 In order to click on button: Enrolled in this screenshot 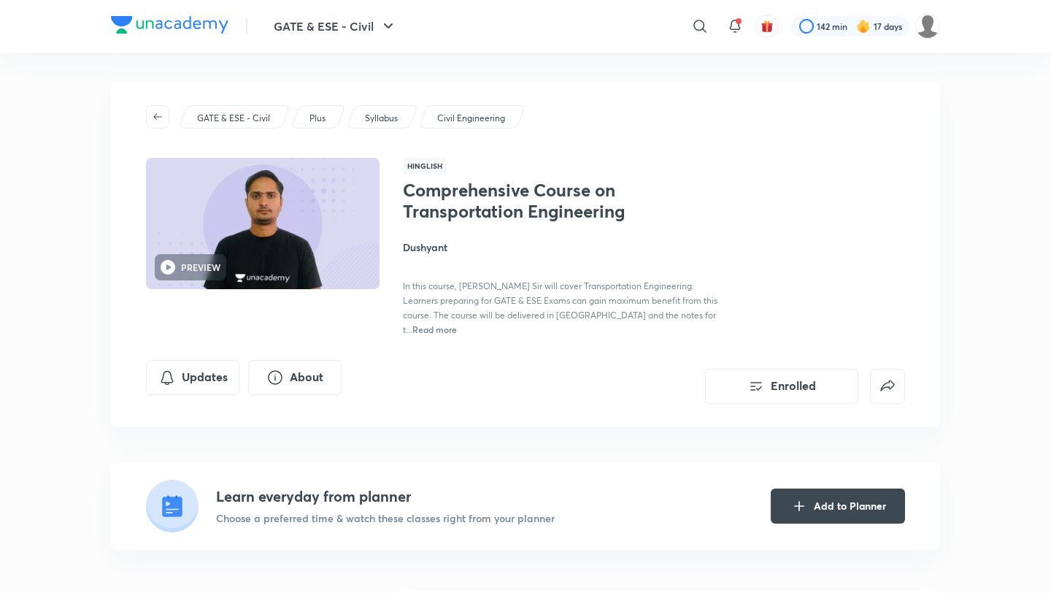, I will do `click(782, 386)`.